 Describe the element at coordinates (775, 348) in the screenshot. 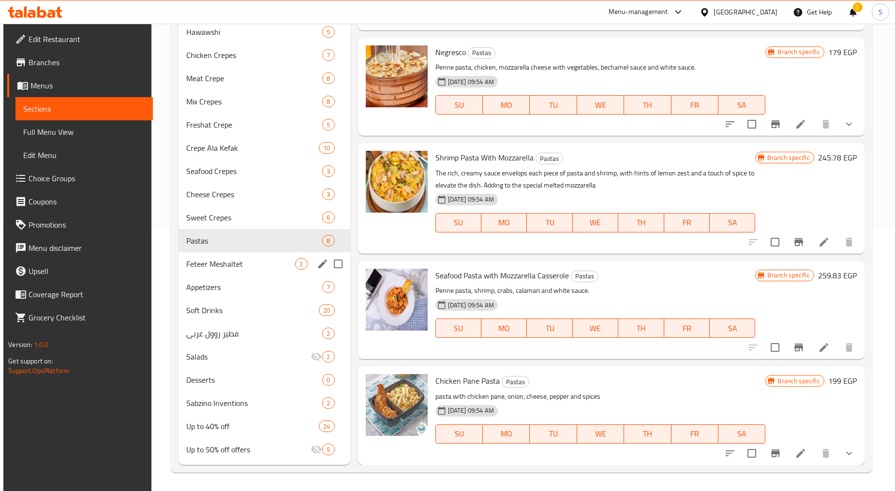

I see `span: Select to update` at that location.